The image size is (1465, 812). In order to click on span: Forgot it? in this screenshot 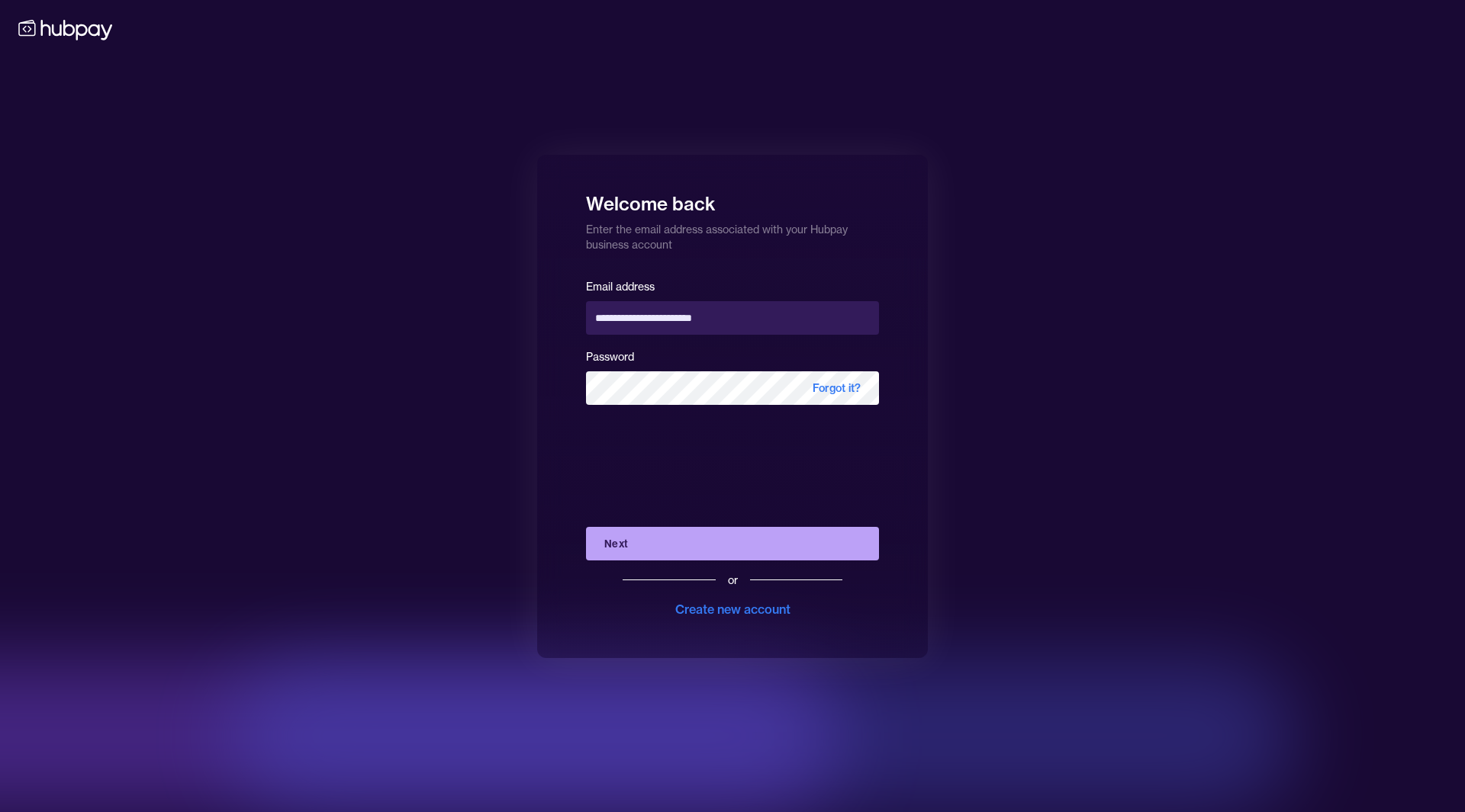, I will do `click(836, 388)`.